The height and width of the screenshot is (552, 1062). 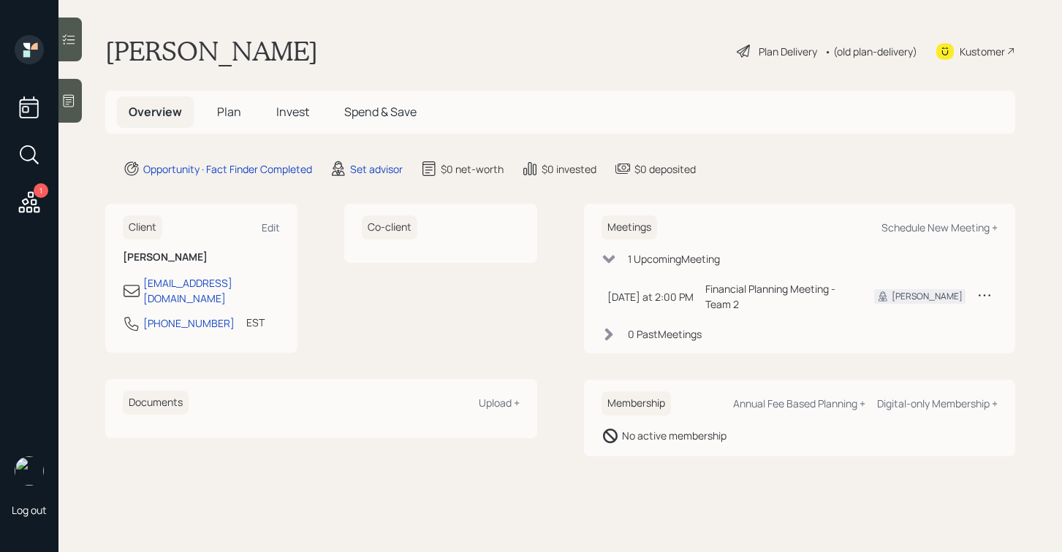 What do you see at coordinates (380, 112) in the screenshot?
I see `span: Spend & Save` at bounding box center [380, 112].